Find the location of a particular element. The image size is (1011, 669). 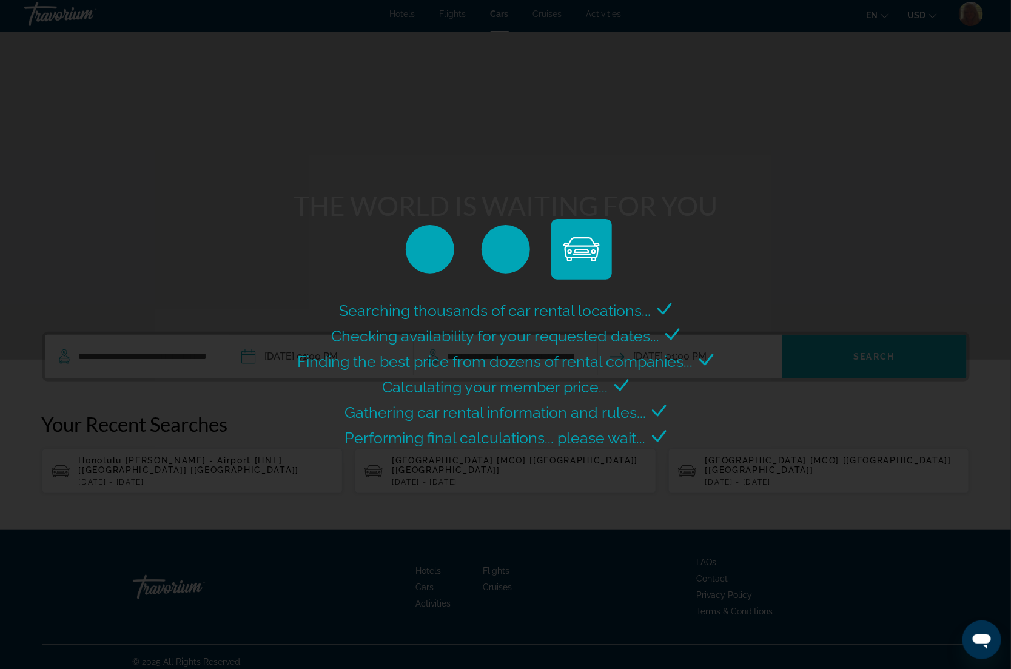

span: Gathering car rental information and rules... is located at coordinates (495, 412).